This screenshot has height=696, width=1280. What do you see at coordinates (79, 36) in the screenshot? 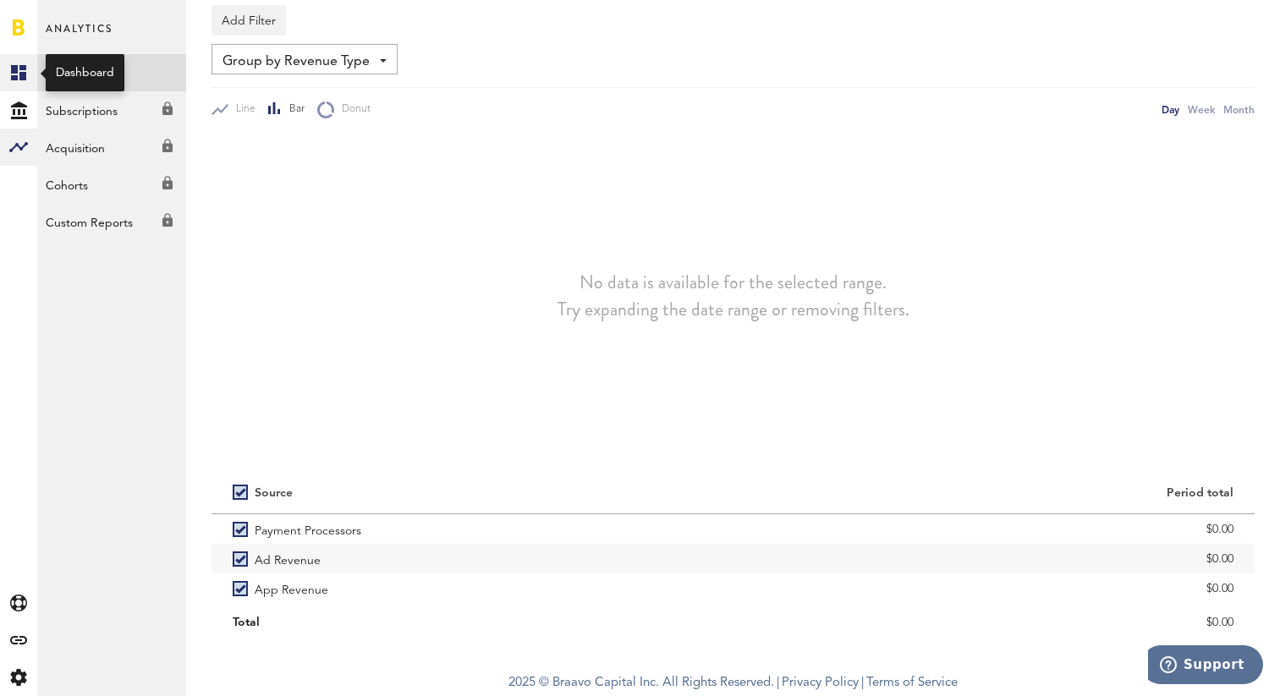
I see `span: Analytics` at bounding box center [79, 36].